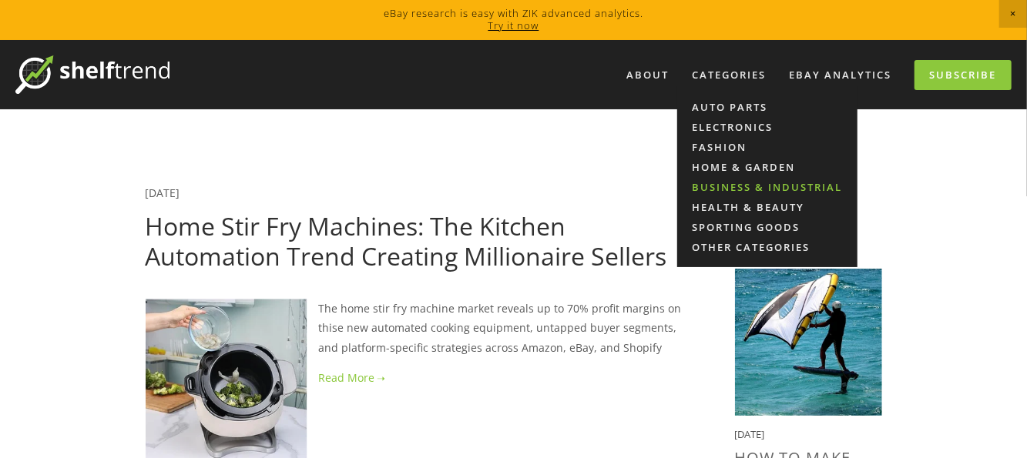 Image resolution: width=1027 pixels, height=458 pixels. I want to click on p: The home stir fry machine market reveals up to 70% profit margins on thise new automated cooking ..., so click(415, 328).